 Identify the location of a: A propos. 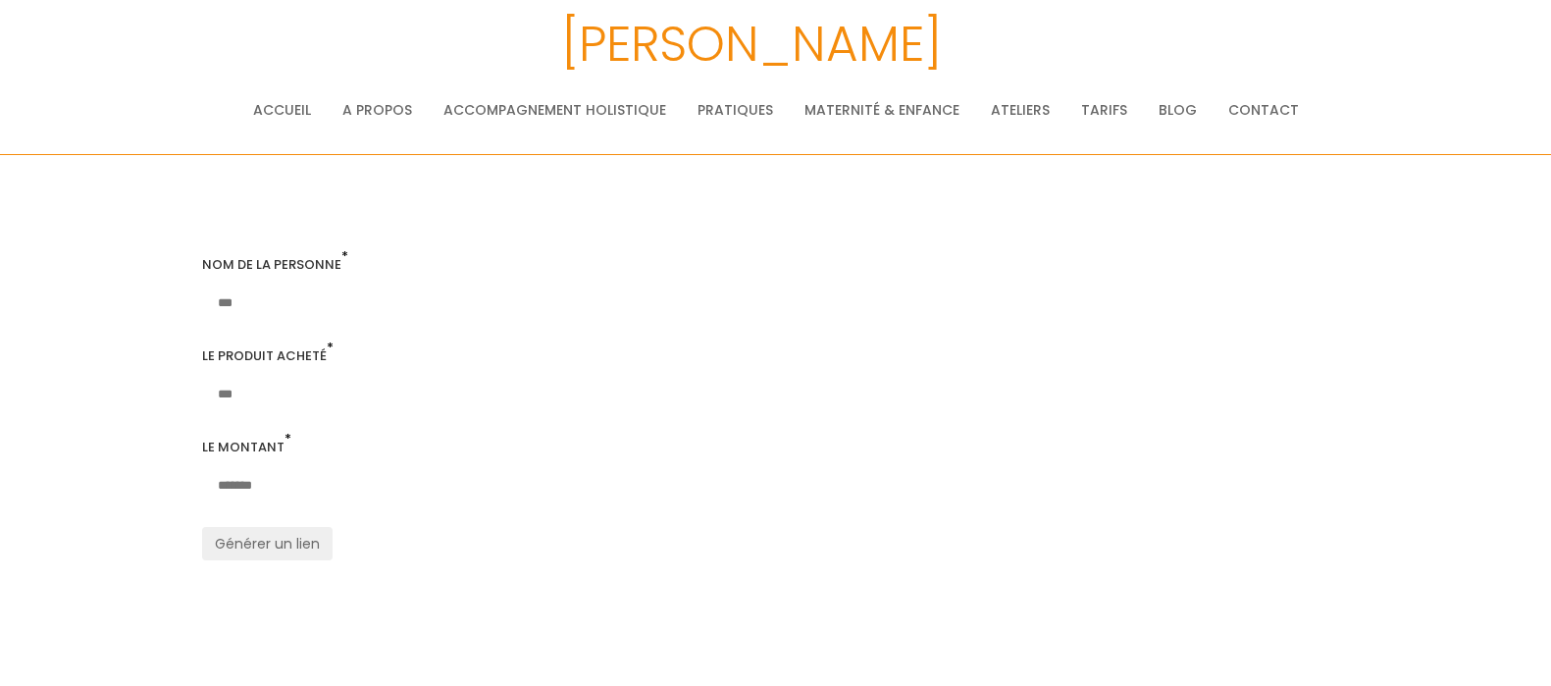
(377, 110).